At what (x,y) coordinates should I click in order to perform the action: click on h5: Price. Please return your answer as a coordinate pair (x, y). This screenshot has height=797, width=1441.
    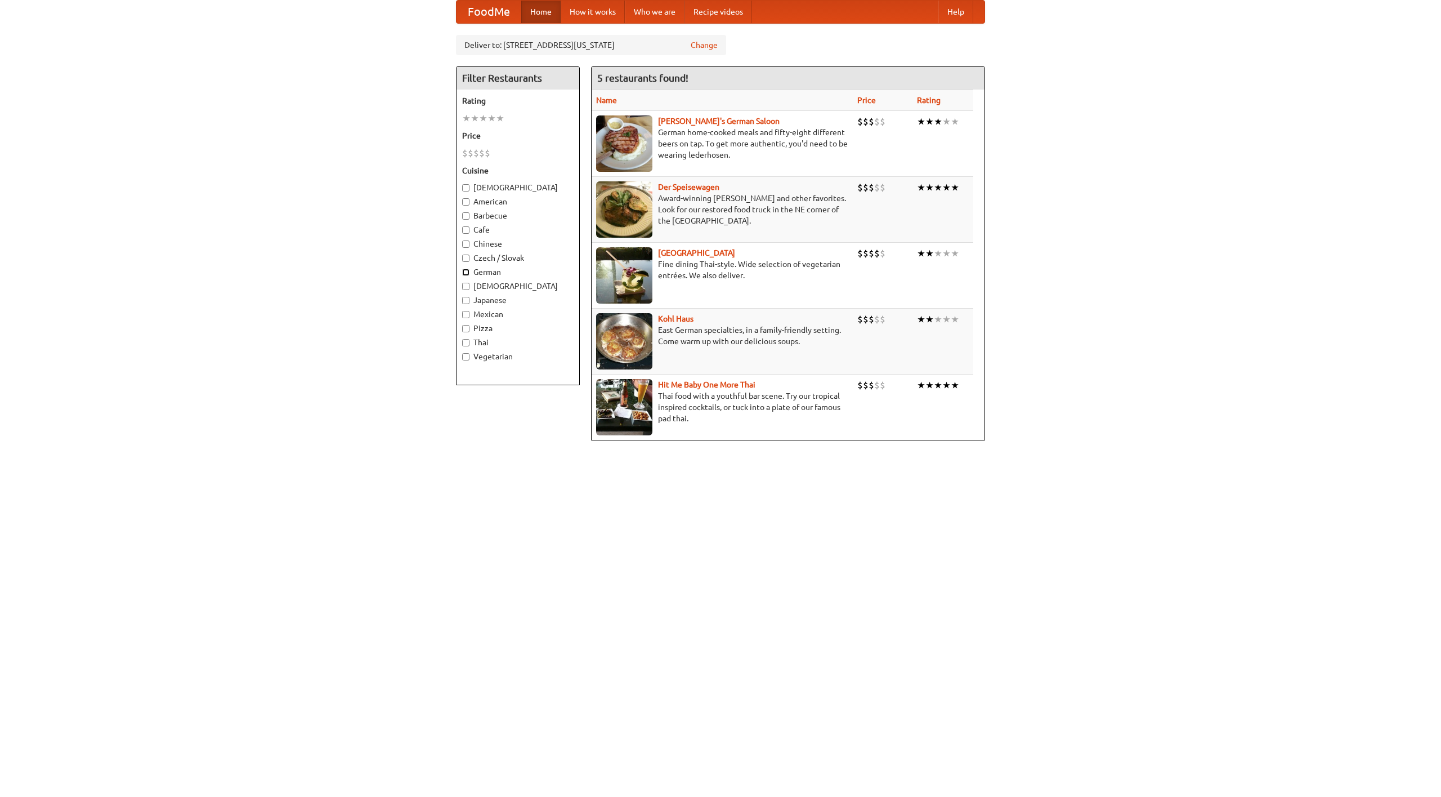
    Looking at the image, I should click on (518, 136).